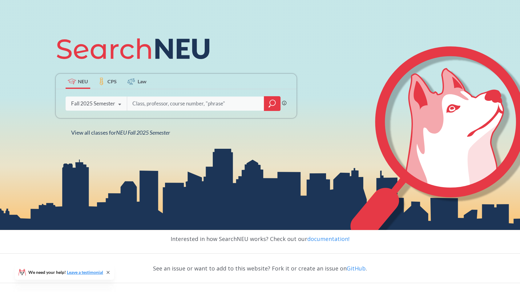 This screenshot has width=520, height=292. I want to click on div: magnifying glass, so click(272, 104).